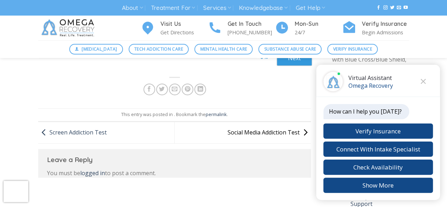 Image resolution: width=447 pixels, height=207 pixels. What do you see at coordinates (174, 28) in the screenshot?
I see `a: Visit Us Get Directions` at bounding box center [174, 28].